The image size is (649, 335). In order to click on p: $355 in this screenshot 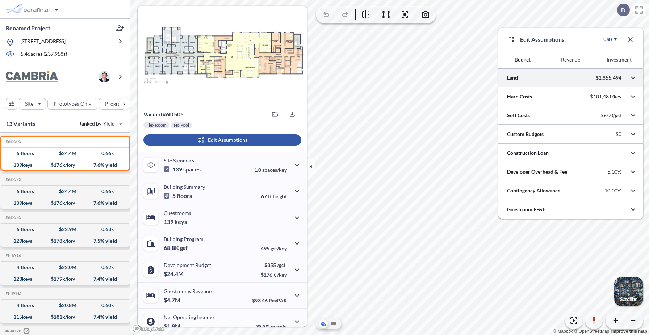, I will do `click(274, 265)`.